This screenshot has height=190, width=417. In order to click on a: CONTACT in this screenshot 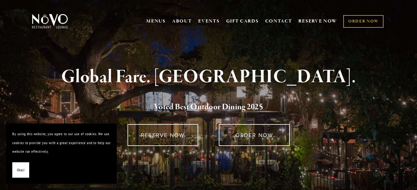, I will do `click(279, 21)`.